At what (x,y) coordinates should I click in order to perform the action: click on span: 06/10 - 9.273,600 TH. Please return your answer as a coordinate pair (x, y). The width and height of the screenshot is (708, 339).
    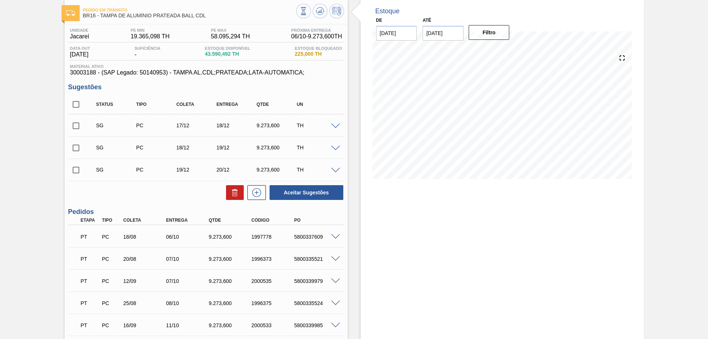
    Looking at the image, I should click on (317, 37).